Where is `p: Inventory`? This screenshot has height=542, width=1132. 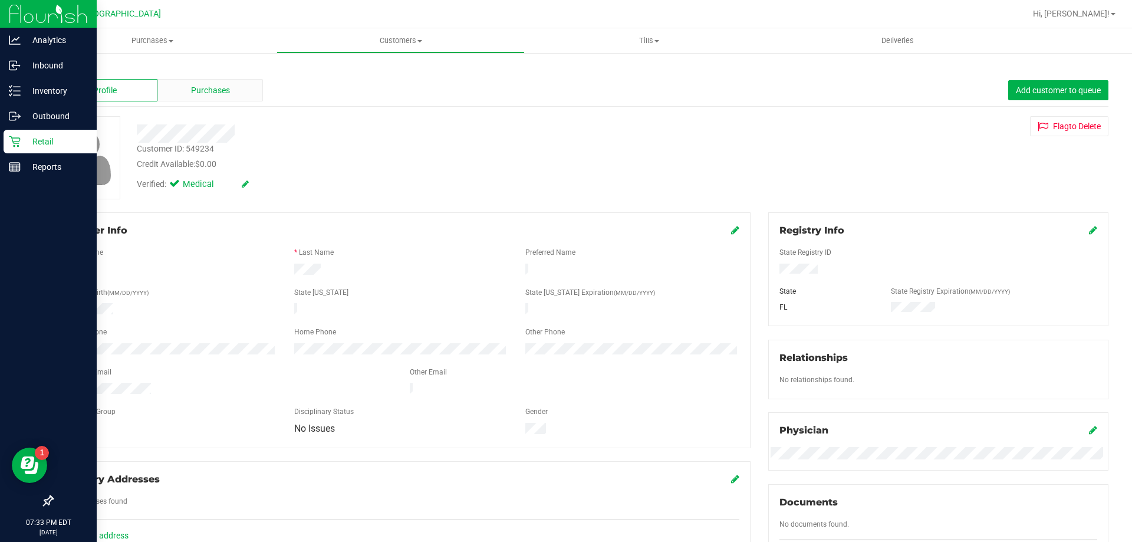 p: Inventory is located at coordinates (56, 91).